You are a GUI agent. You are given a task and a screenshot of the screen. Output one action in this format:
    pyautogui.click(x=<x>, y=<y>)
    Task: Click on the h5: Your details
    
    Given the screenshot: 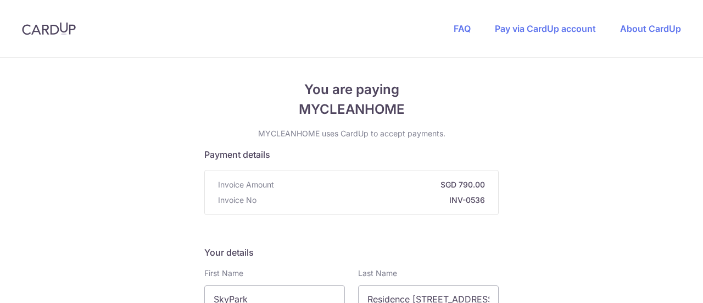 What is the action you would take?
    pyautogui.click(x=352, y=252)
    